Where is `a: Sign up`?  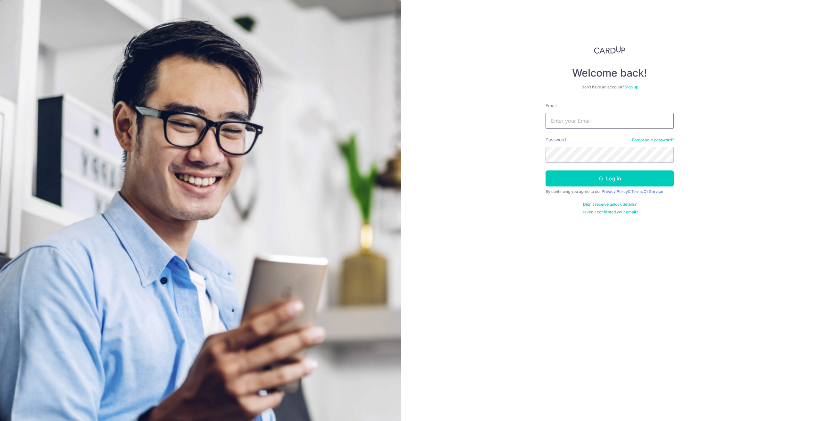
a: Sign up is located at coordinates (631, 87).